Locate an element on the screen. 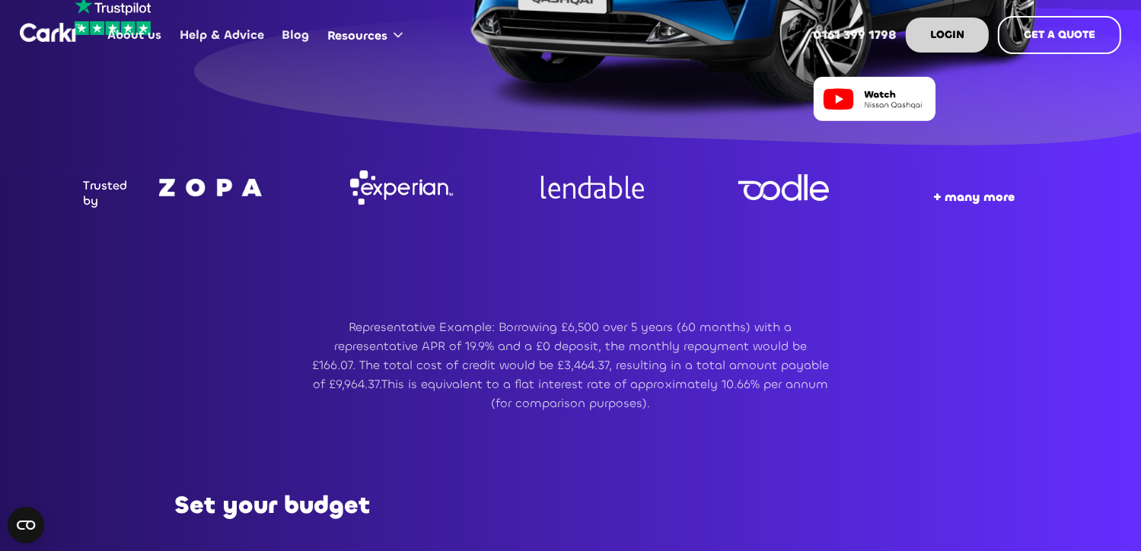  a: home is located at coordinates (50, 32).